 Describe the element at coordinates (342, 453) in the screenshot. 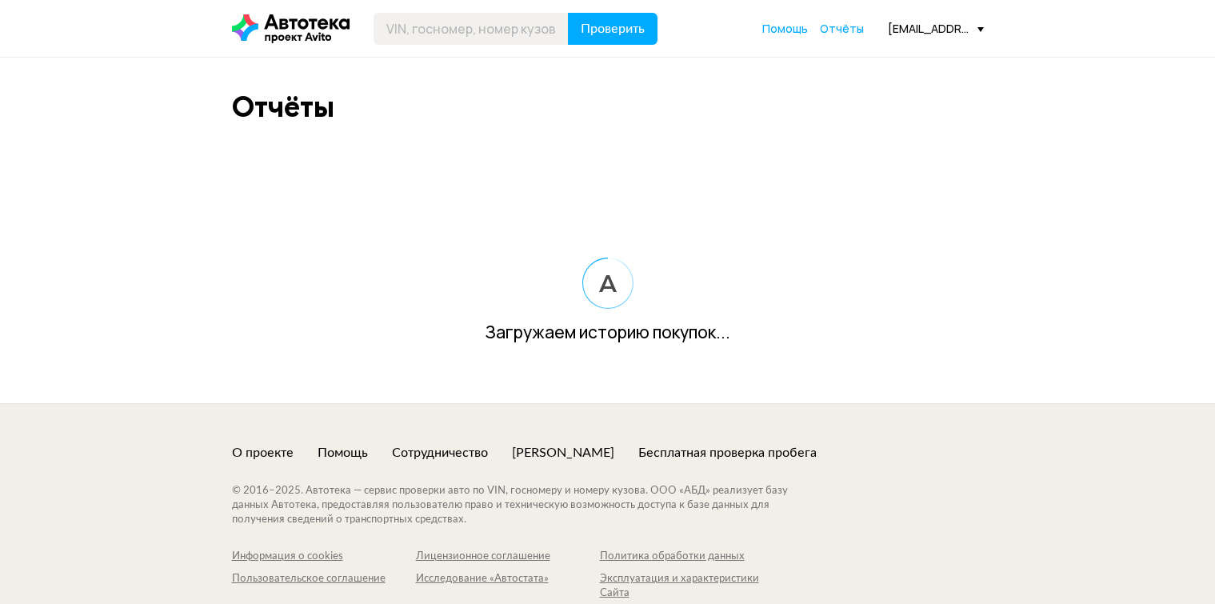

I see `div: Помощь` at that location.